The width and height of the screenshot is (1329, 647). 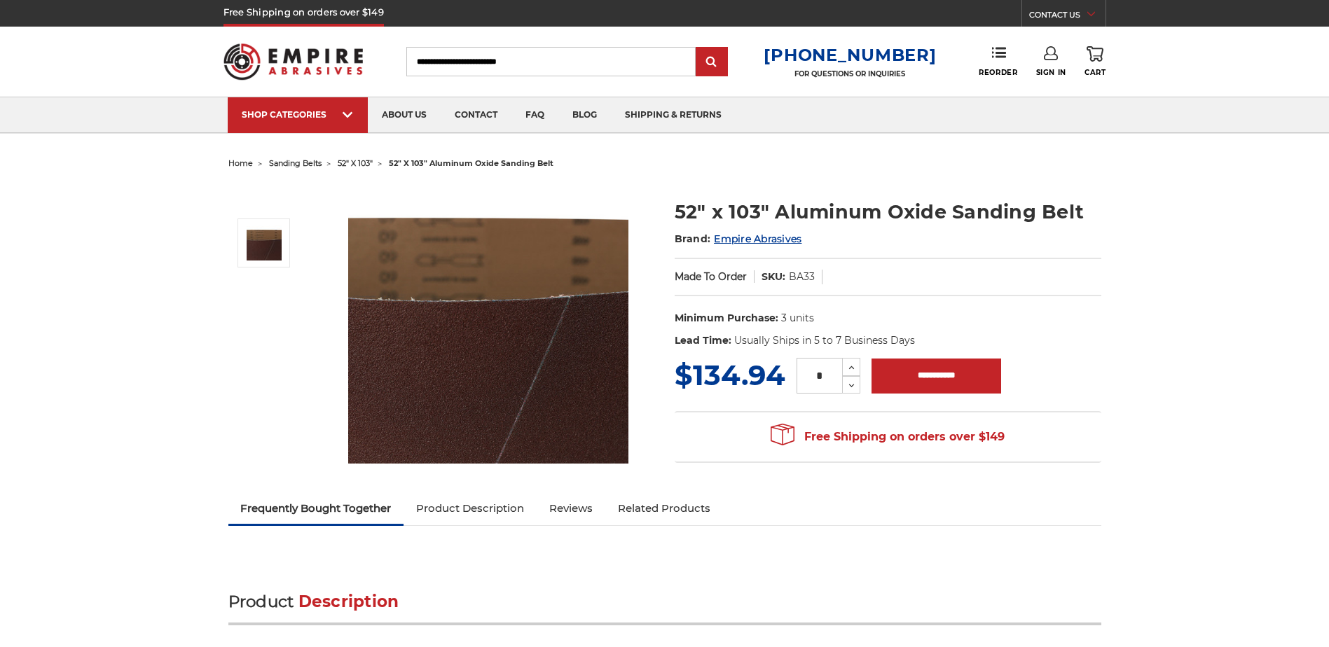 I want to click on a: contact, so click(x=476, y=115).